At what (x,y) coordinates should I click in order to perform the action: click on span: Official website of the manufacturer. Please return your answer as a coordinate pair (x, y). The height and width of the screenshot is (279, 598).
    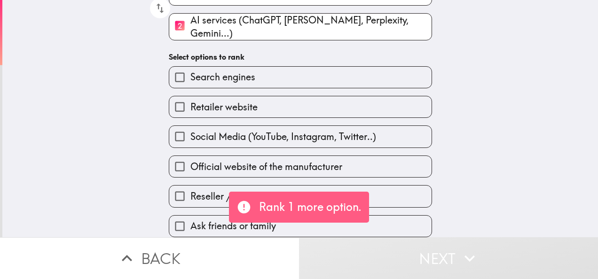
    Looking at the image, I should click on (266, 167).